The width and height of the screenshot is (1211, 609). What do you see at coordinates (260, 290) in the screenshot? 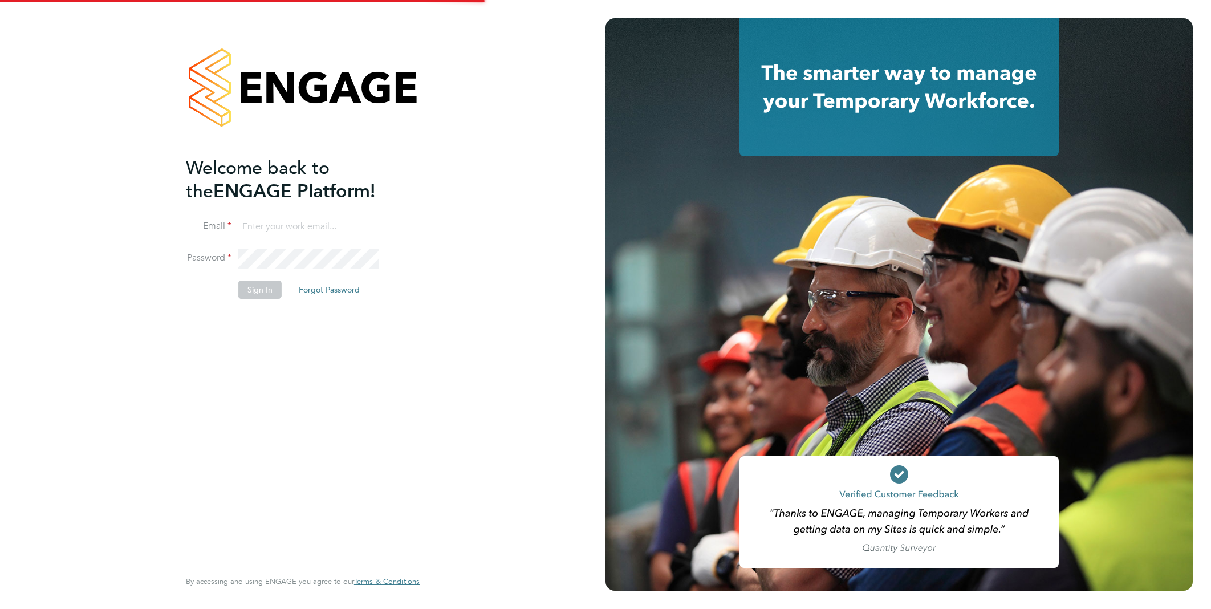
I see `button: Sign In` at bounding box center [260, 290].